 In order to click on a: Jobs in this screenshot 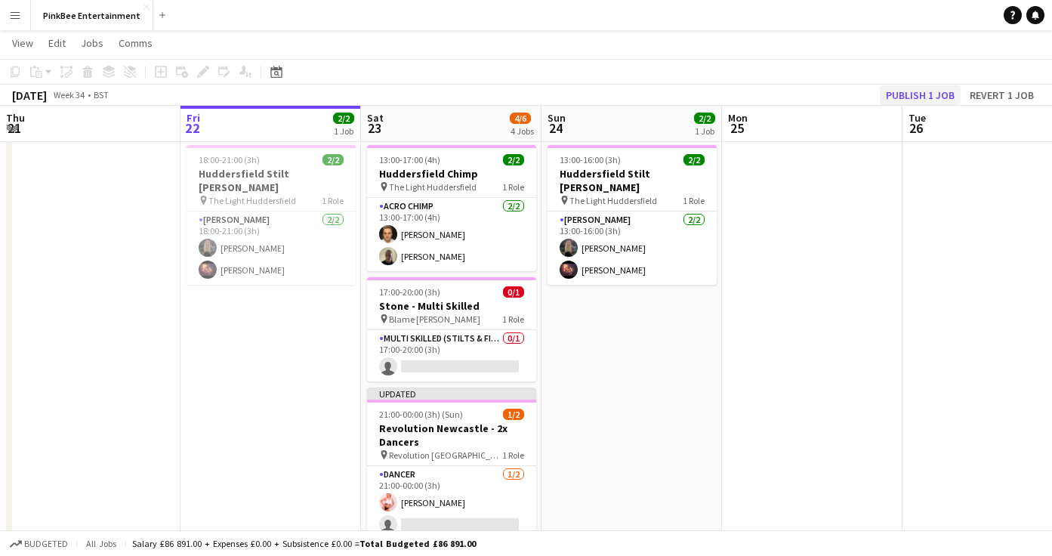, I will do `click(92, 43)`.